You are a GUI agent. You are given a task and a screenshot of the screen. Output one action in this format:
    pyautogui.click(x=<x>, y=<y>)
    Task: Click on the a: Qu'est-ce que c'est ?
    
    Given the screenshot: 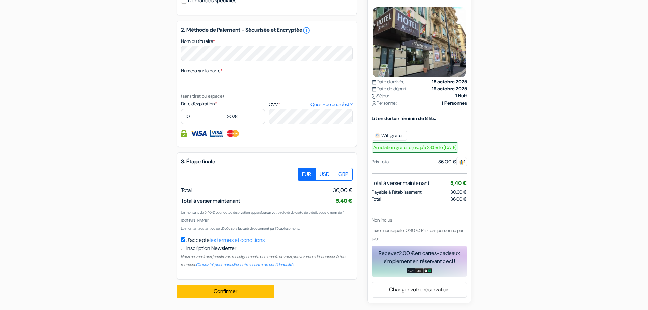 What is the action you would take?
    pyautogui.click(x=331, y=104)
    